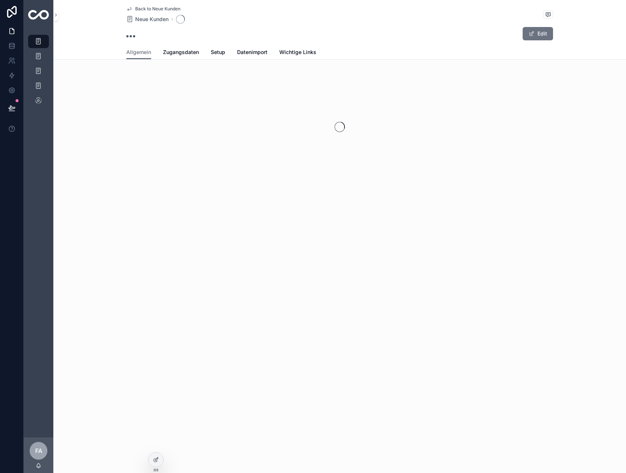 The height and width of the screenshot is (473, 626). I want to click on span: Setup, so click(218, 52).